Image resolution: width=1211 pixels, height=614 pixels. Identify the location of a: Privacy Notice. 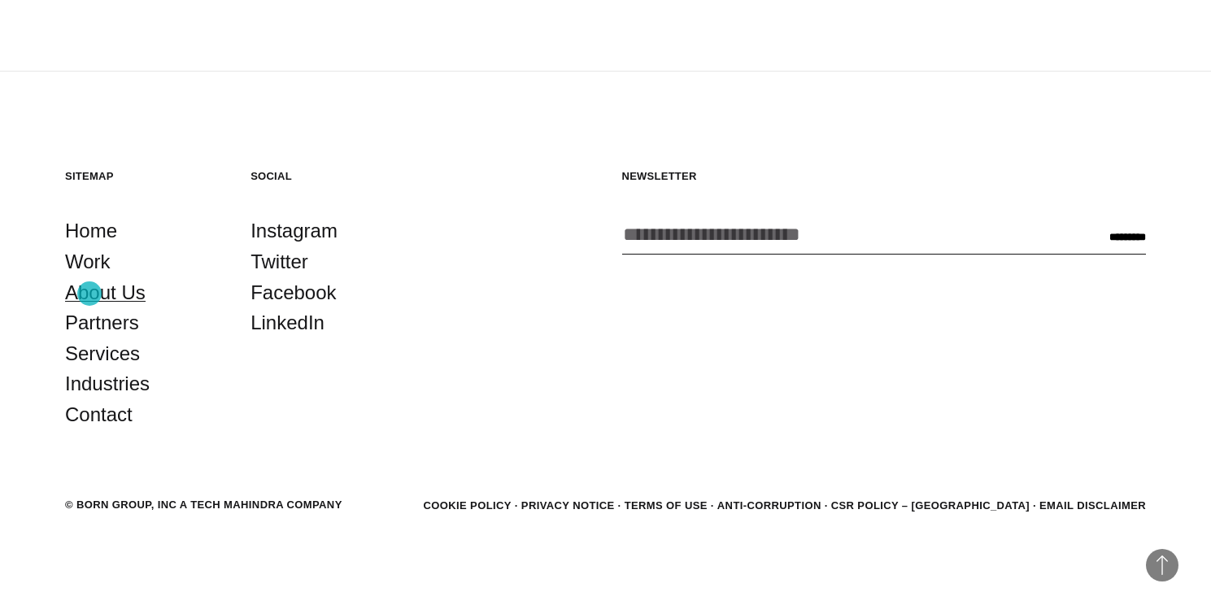
(568, 505).